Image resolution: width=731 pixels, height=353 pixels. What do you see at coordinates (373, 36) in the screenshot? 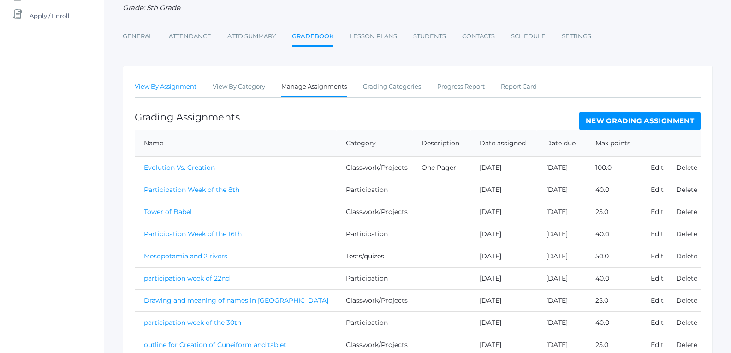
I see `a: Lesson Plans` at bounding box center [373, 36].